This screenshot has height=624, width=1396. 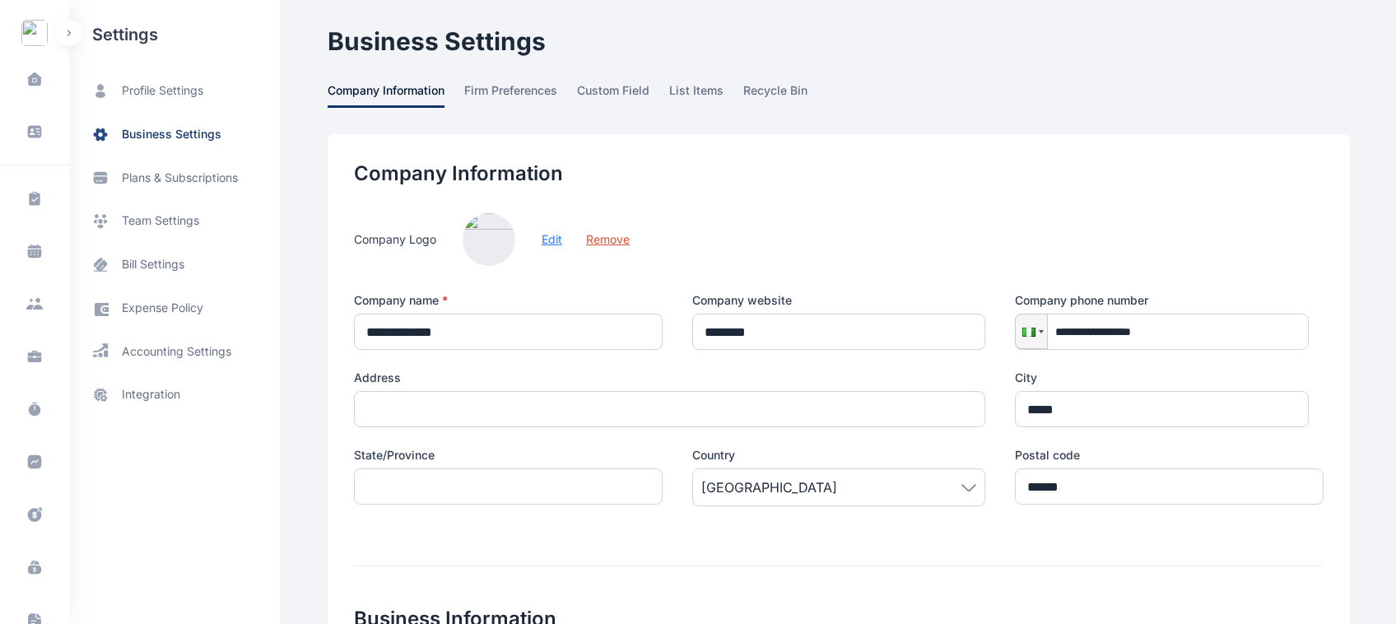 What do you see at coordinates (785, 95) in the screenshot?
I see `a: recycle bin` at bounding box center [785, 95].